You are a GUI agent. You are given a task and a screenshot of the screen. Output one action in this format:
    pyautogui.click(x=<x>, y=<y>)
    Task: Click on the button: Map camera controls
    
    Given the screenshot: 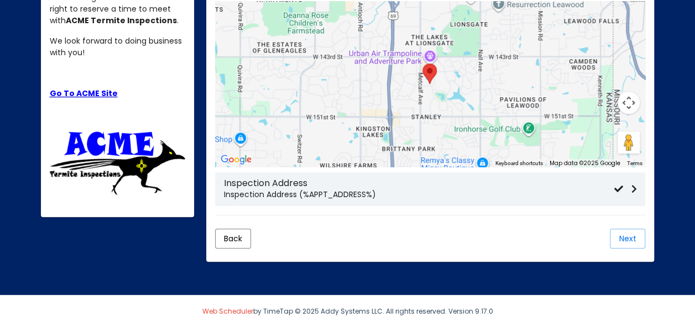 What is the action you would take?
    pyautogui.click(x=629, y=103)
    